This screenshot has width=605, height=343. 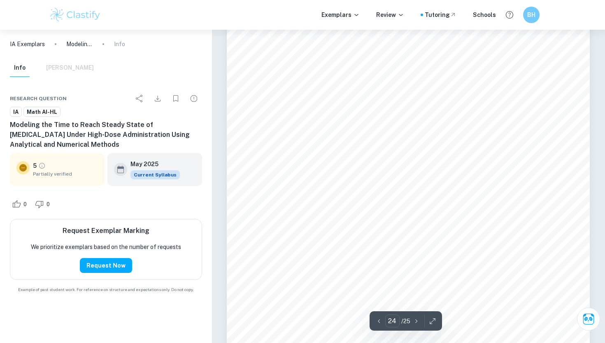 What do you see at coordinates (393, 100) in the screenshot?
I see `span: In this case, the increase of 0.197 μg/mL at hour 12 is just slightly above the threshold.` at bounding box center [393, 100].